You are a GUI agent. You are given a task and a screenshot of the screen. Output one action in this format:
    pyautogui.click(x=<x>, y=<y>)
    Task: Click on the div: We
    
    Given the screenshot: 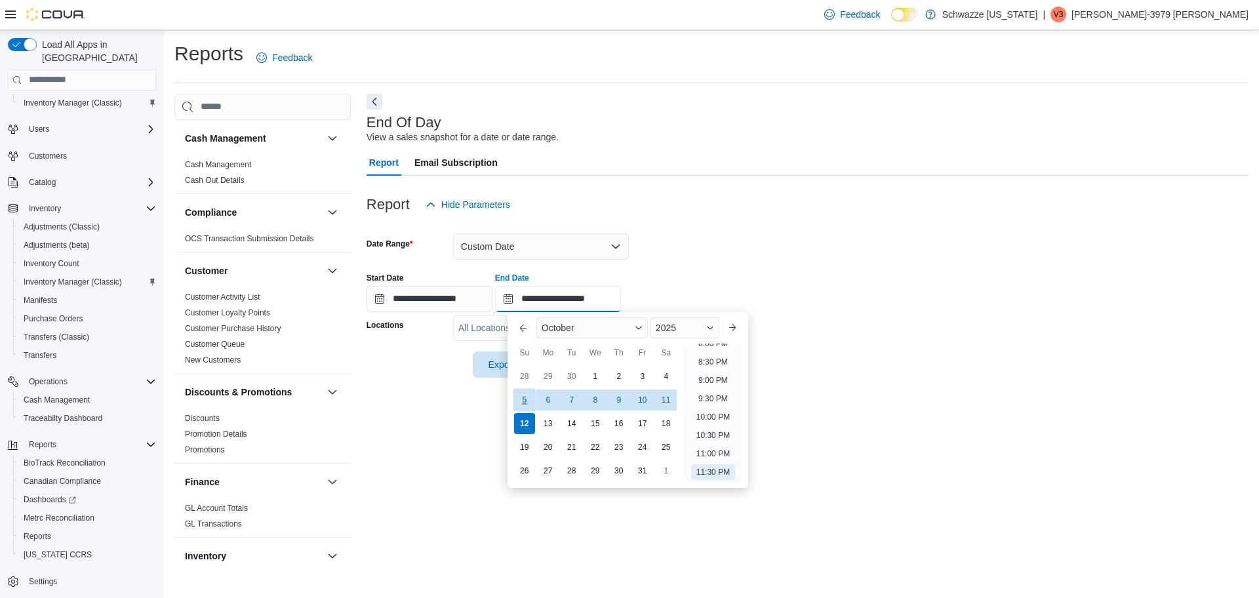 What is the action you would take?
    pyautogui.click(x=595, y=353)
    